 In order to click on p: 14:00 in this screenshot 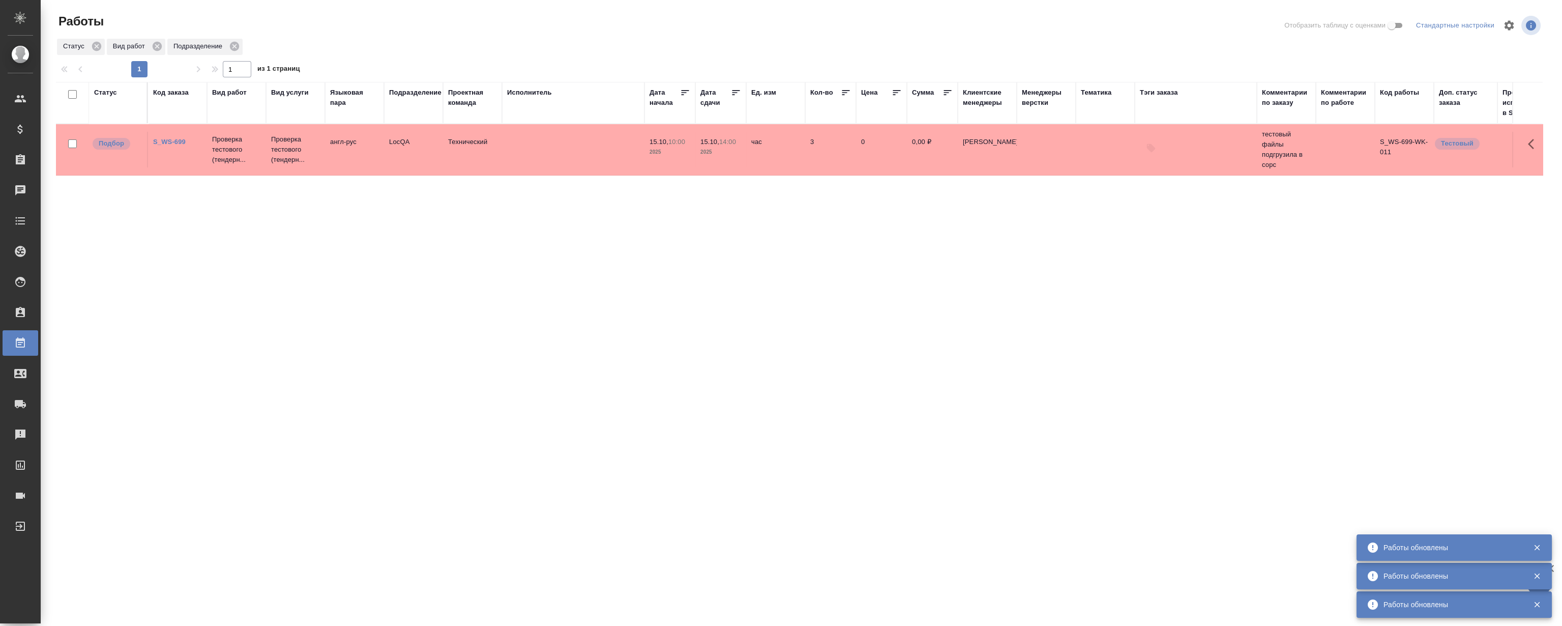, I will do `click(727, 141)`.